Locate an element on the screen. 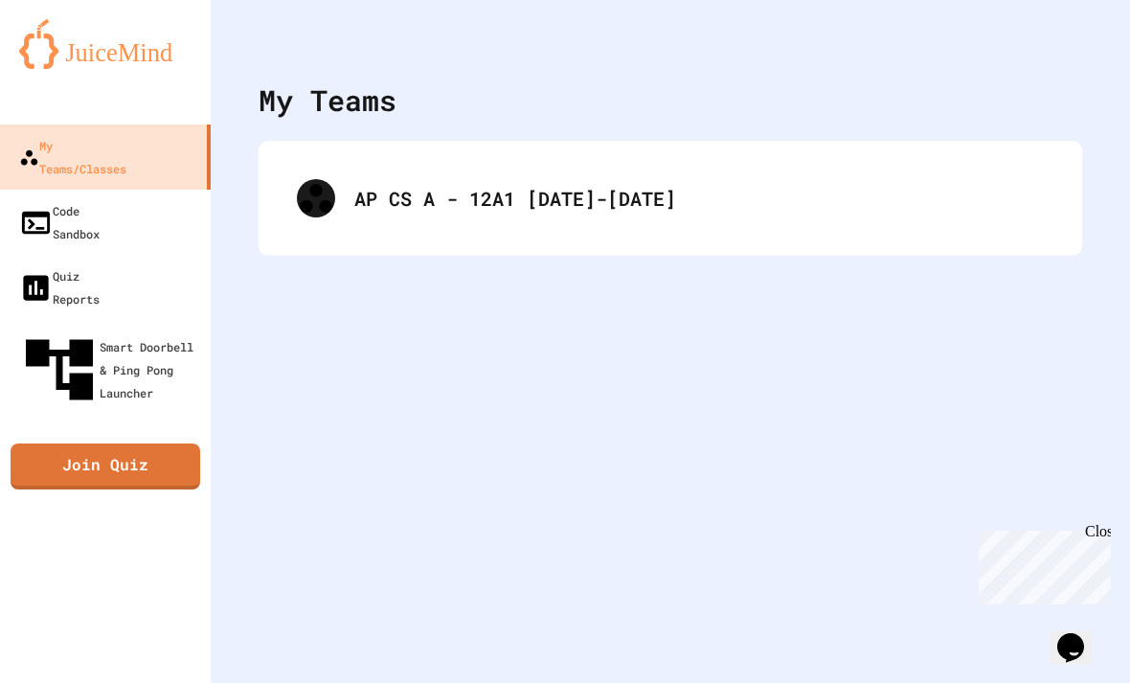 The height and width of the screenshot is (683, 1130). div: Quiz Reports is located at coordinates (59, 287).